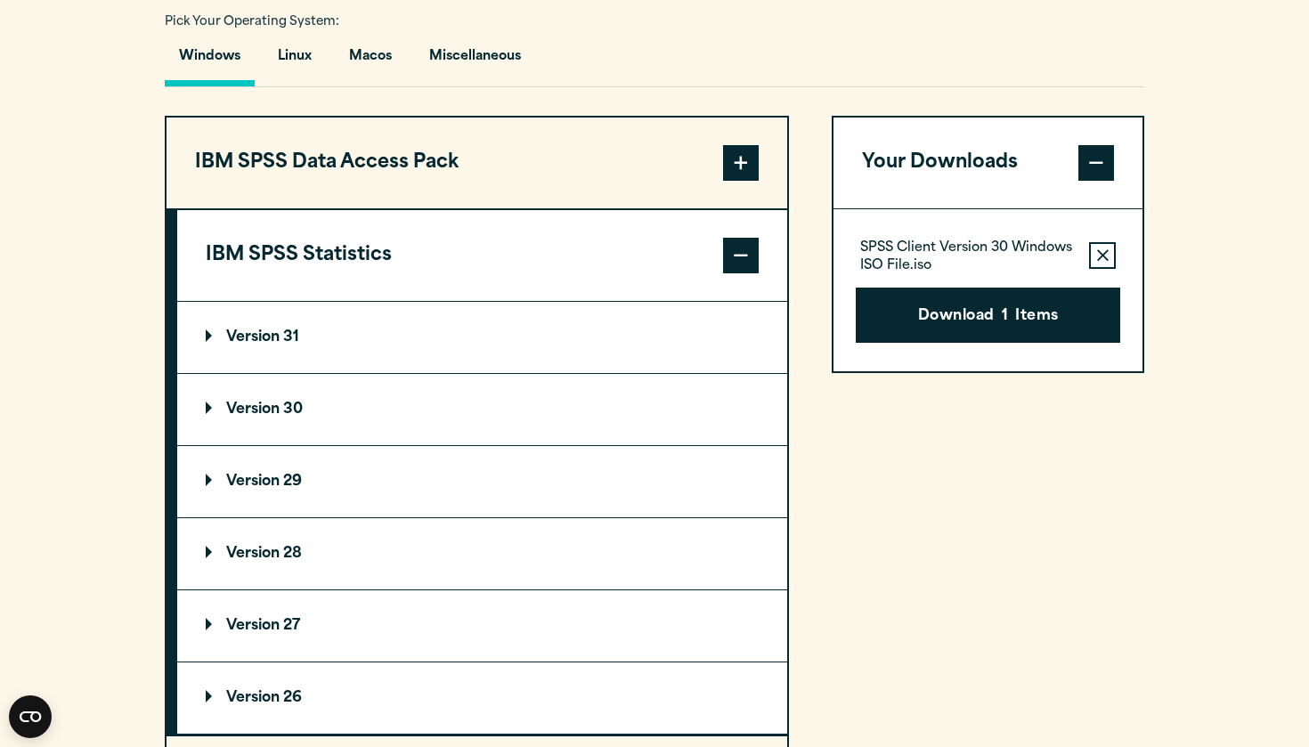  I want to click on button: Download1Items, so click(987, 315).